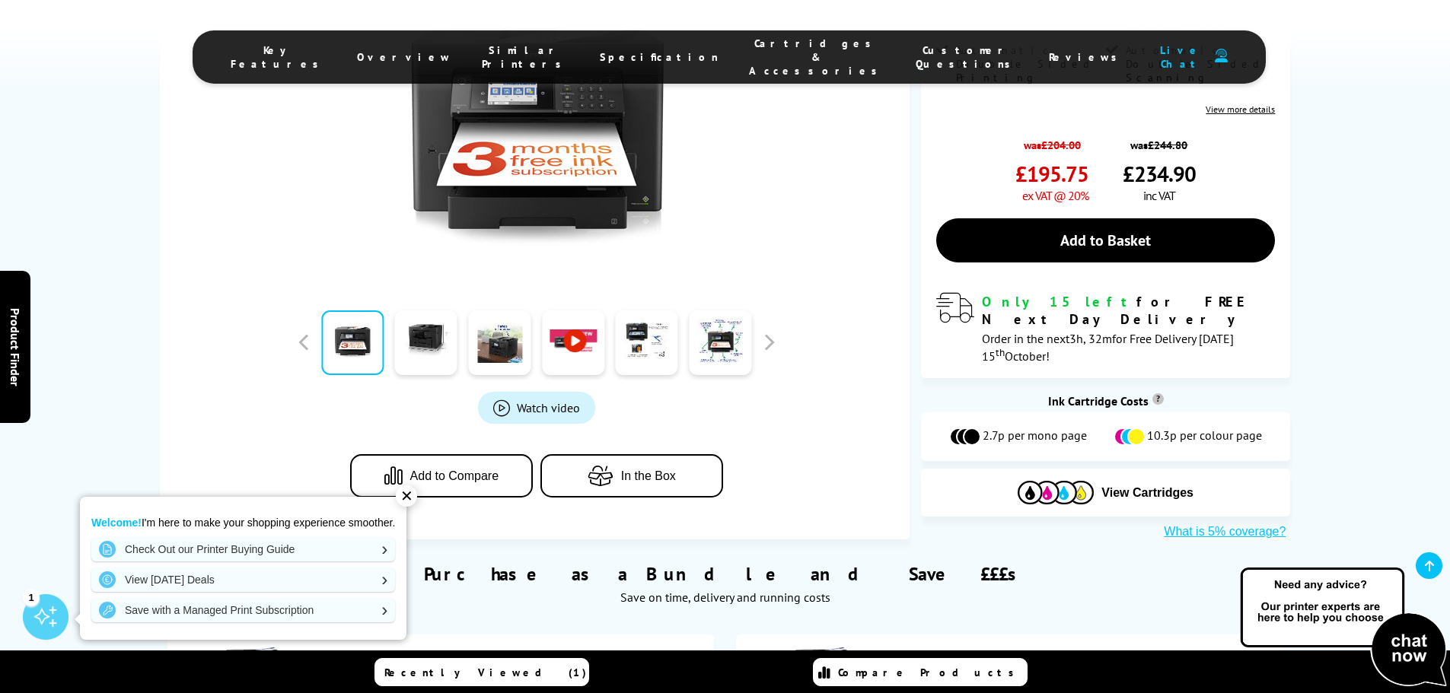 Image resolution: width=1450 pixels, height=693 pixels. What do you see at coordinates (243, 549) in the screenshot?
I see `a: Check Out our Printer Buying Guide` at bounding box center [243, 549].